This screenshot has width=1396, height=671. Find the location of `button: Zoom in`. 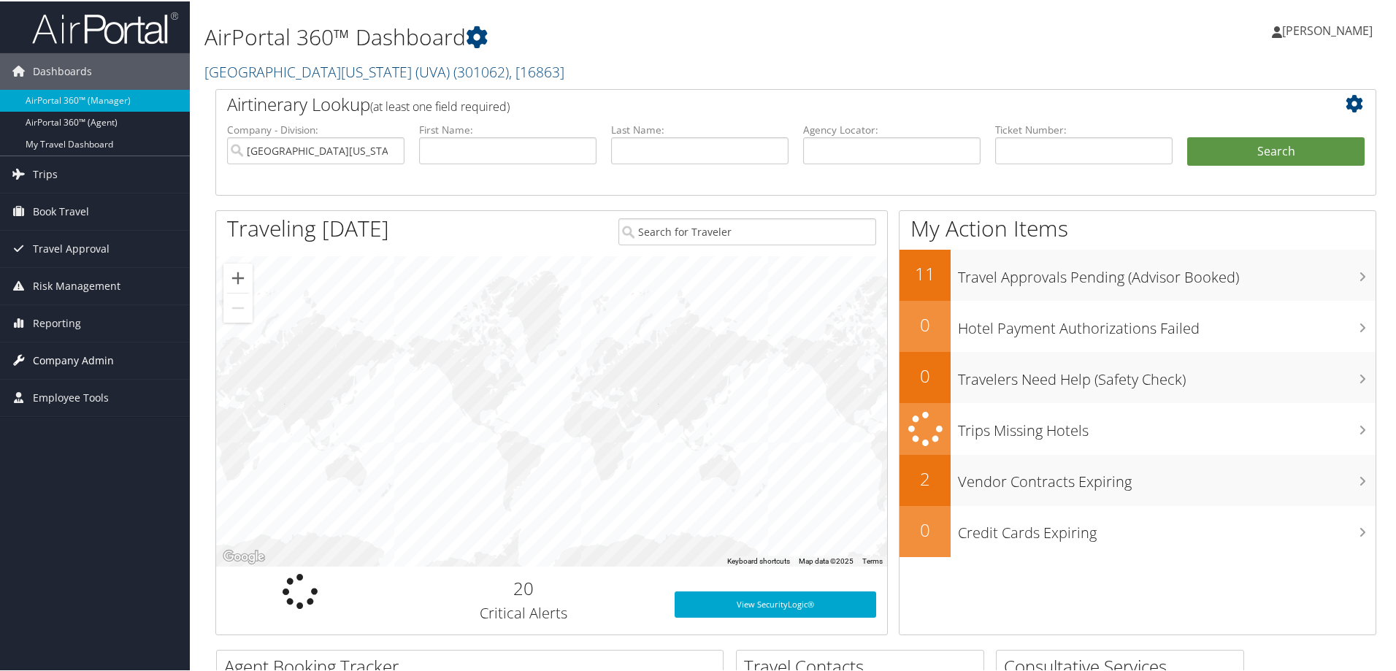

button: Zoom in is located at coordinates (238, 277).